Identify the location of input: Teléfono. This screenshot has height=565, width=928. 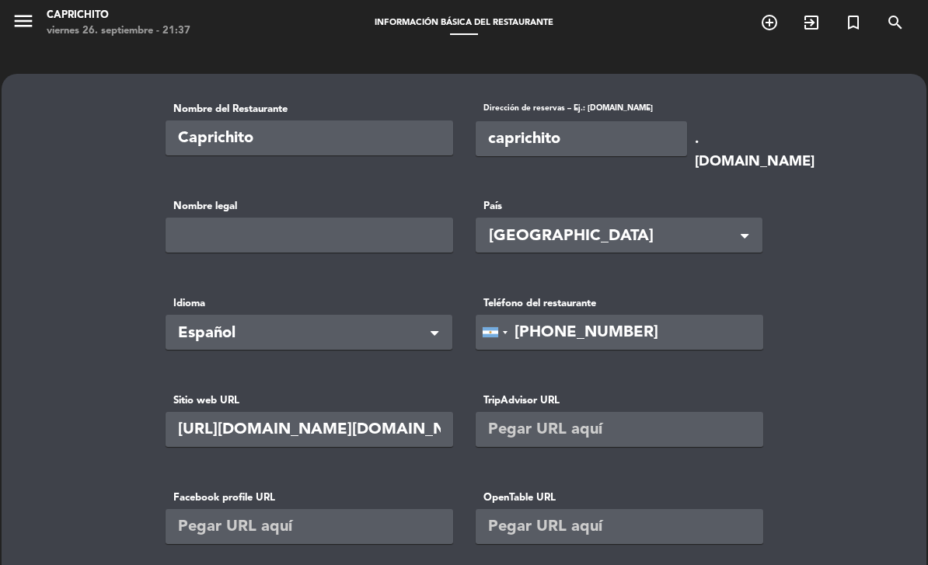
(619, 332).